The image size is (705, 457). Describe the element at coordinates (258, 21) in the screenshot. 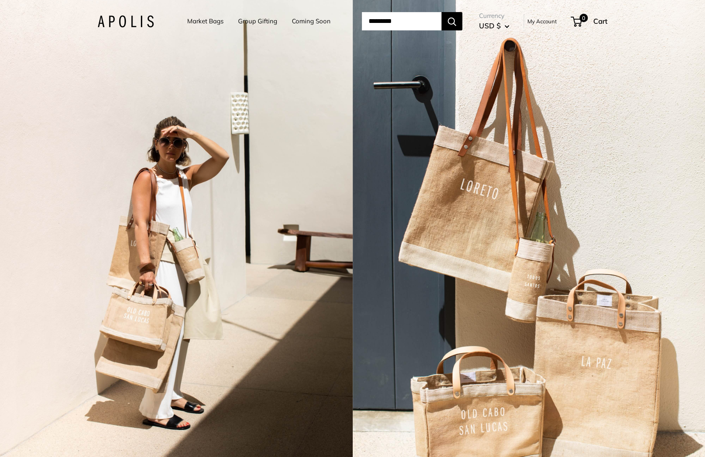

I see `a: Group Gifting` at that location.